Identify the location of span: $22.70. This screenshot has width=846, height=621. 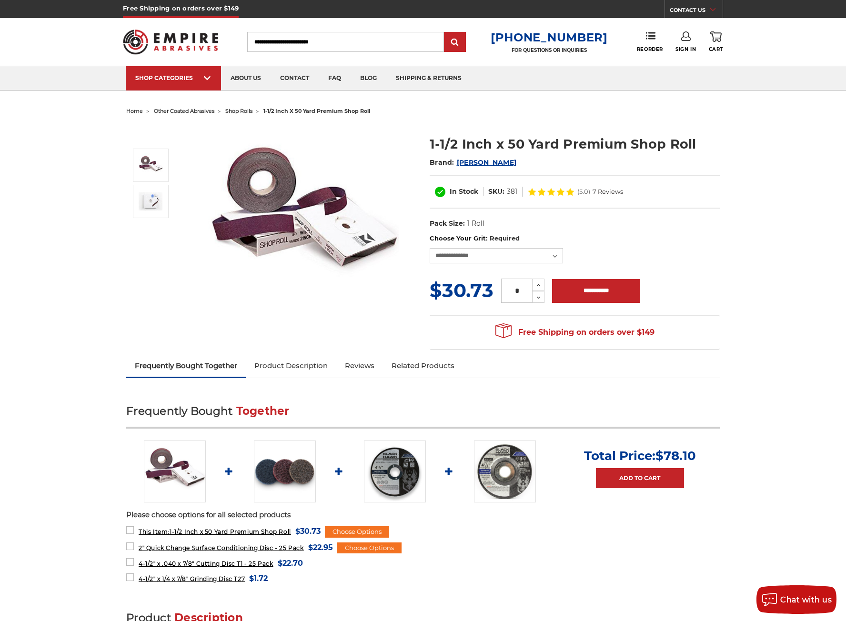
(290, 563).